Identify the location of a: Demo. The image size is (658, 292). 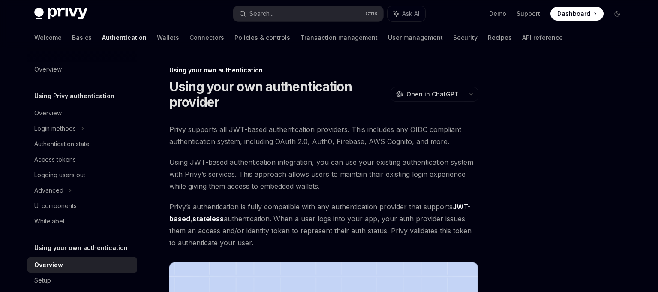
(498, 14).